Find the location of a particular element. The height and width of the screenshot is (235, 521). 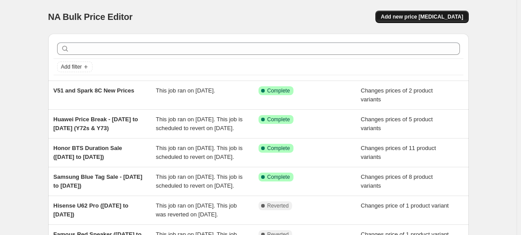

span: Changes price of 1 product variant is located at coordinates (404, 205).